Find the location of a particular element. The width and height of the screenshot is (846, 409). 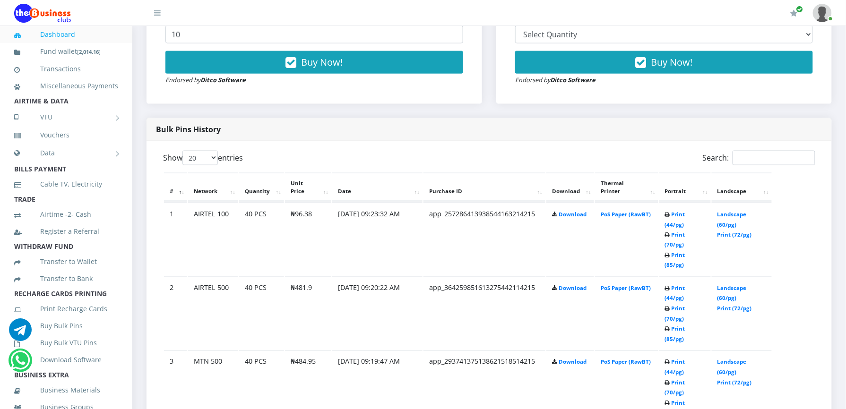

a: Buy Bulk VTU Pins is located at coordinates (66, 343).